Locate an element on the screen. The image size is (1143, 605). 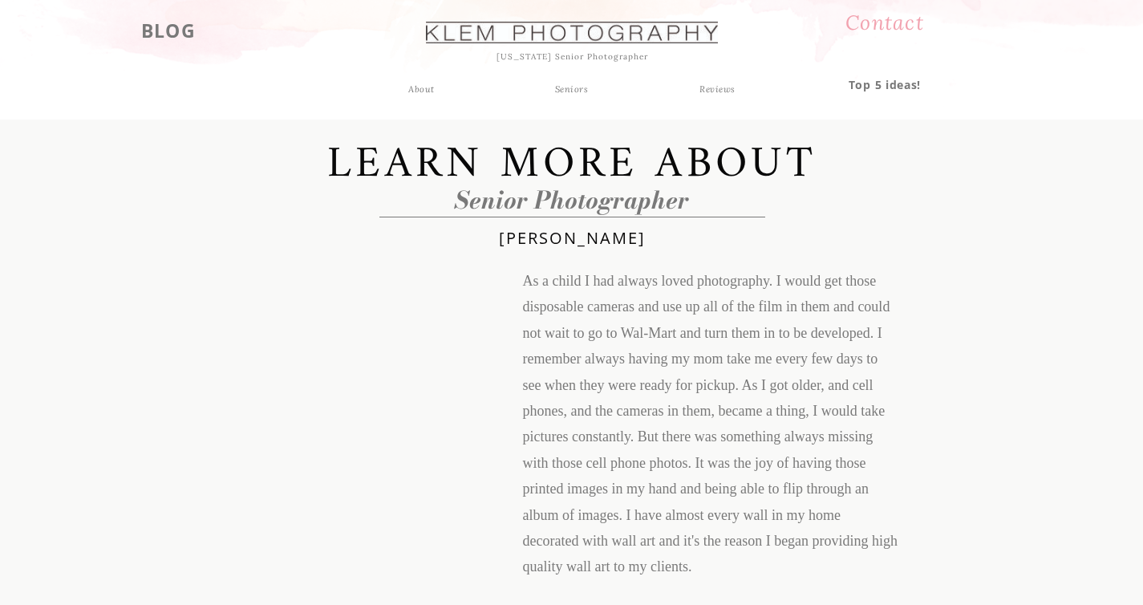
div: Contact is located at coordinates (885, 24).